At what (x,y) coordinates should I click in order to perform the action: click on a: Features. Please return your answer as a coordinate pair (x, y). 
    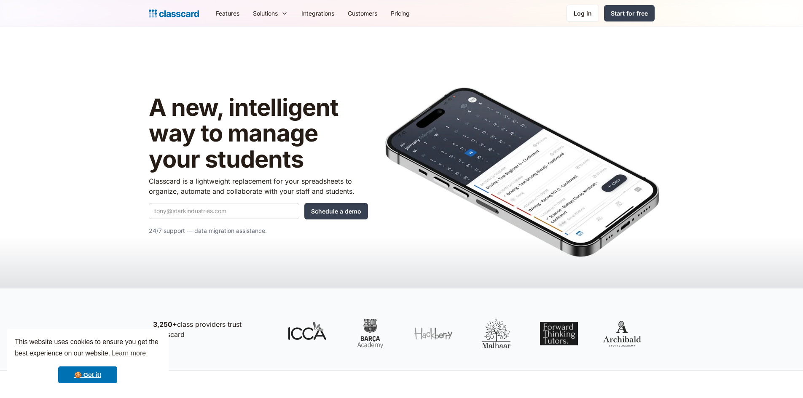
    Looking at the image, I should click on (228, 13).